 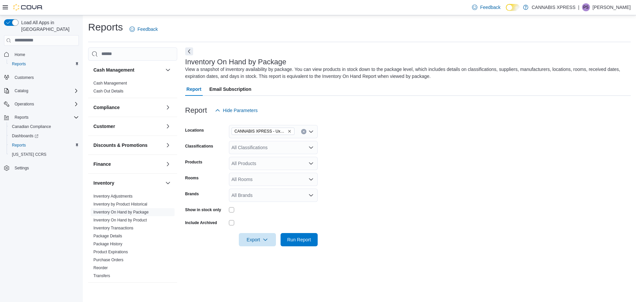 I want to click on a: Inventory Adjustments, so click(x=113, y=196).